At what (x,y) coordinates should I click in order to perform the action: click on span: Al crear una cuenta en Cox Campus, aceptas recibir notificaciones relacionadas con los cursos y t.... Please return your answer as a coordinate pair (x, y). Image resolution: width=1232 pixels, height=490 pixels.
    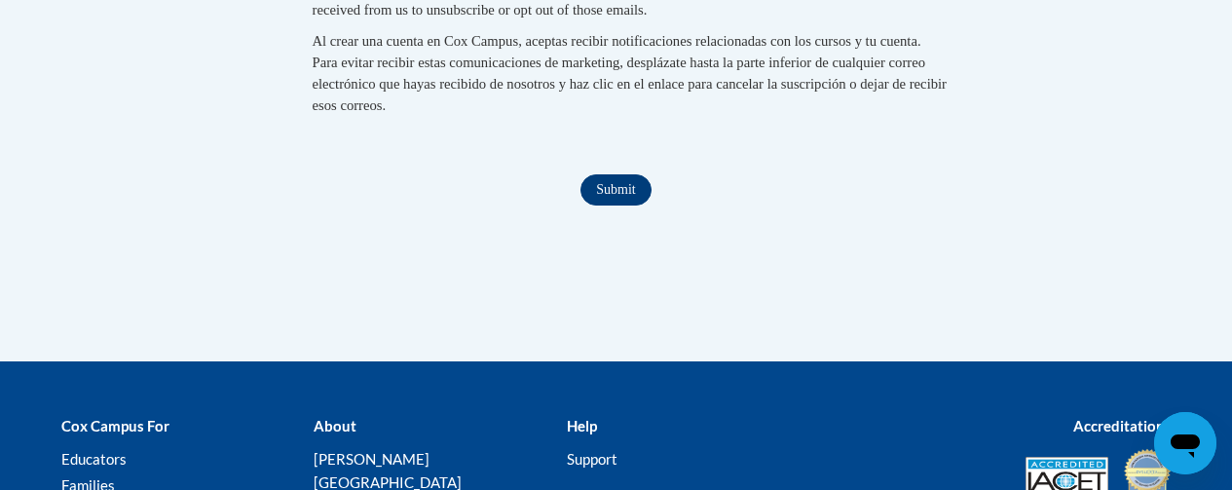
    Looking at the image, I should click on (629, 73).